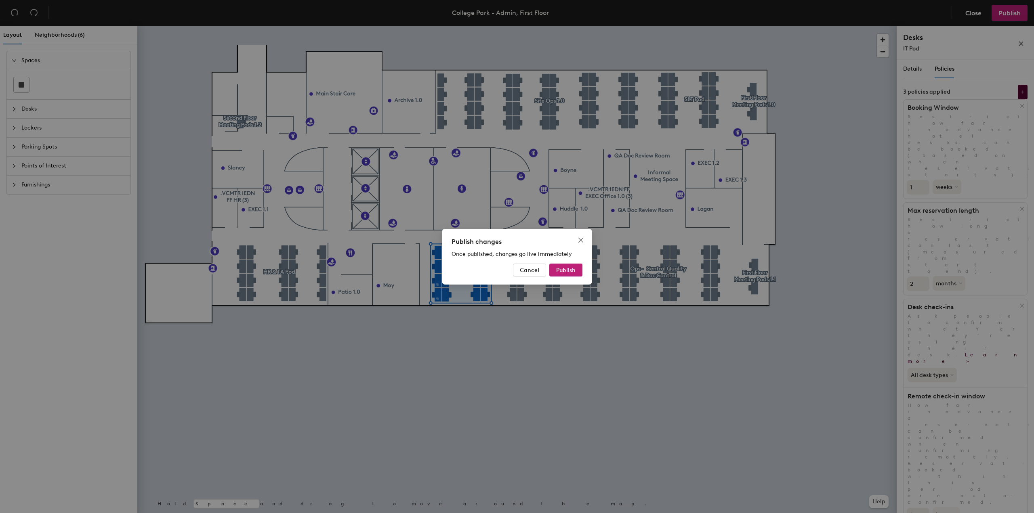 Image resolution: width=1034 pixels, height=513 pixels. What do you see at coordinates (529, 270) in the screenshot?
I see `button: Cancel` at bounding box center [529, 270].